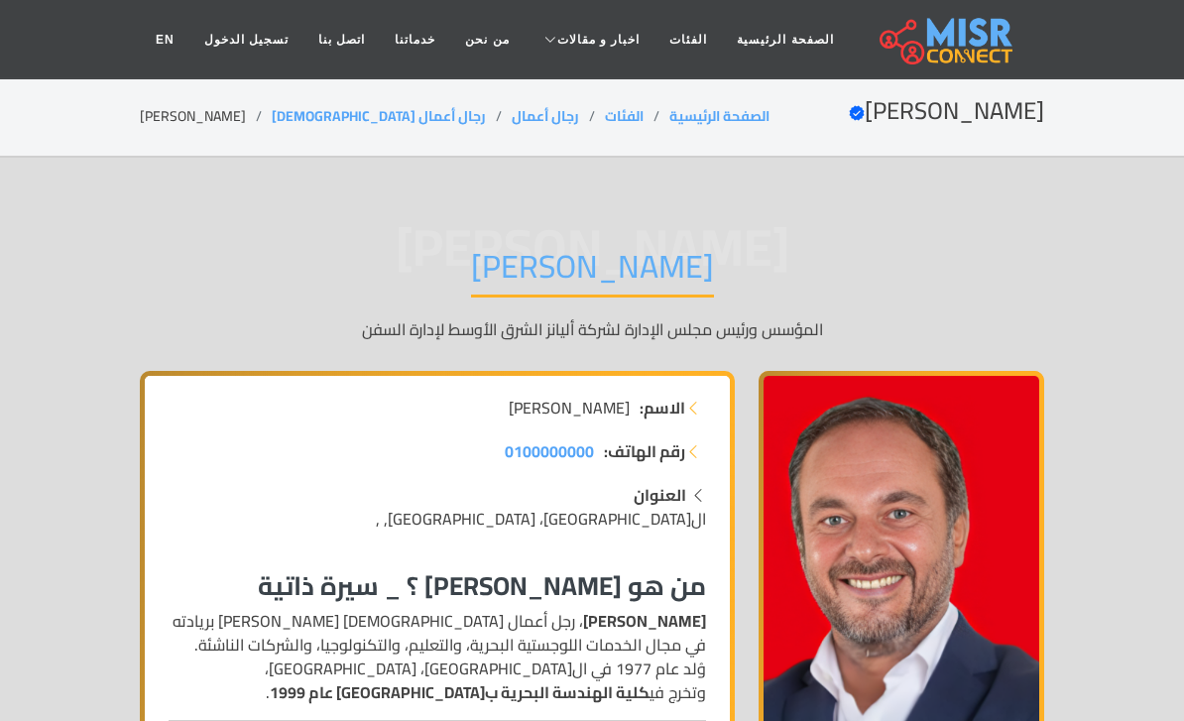  I want to click on img: main.misr_connect, so click(946, 40).